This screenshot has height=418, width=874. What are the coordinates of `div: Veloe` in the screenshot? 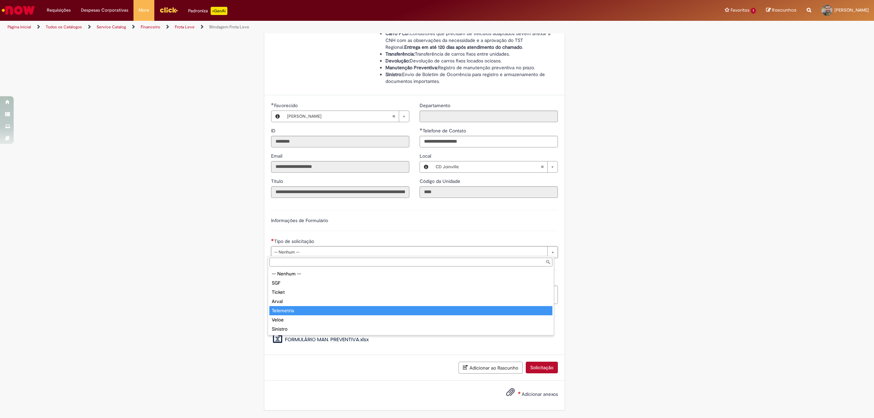 It's located at (411, 320).